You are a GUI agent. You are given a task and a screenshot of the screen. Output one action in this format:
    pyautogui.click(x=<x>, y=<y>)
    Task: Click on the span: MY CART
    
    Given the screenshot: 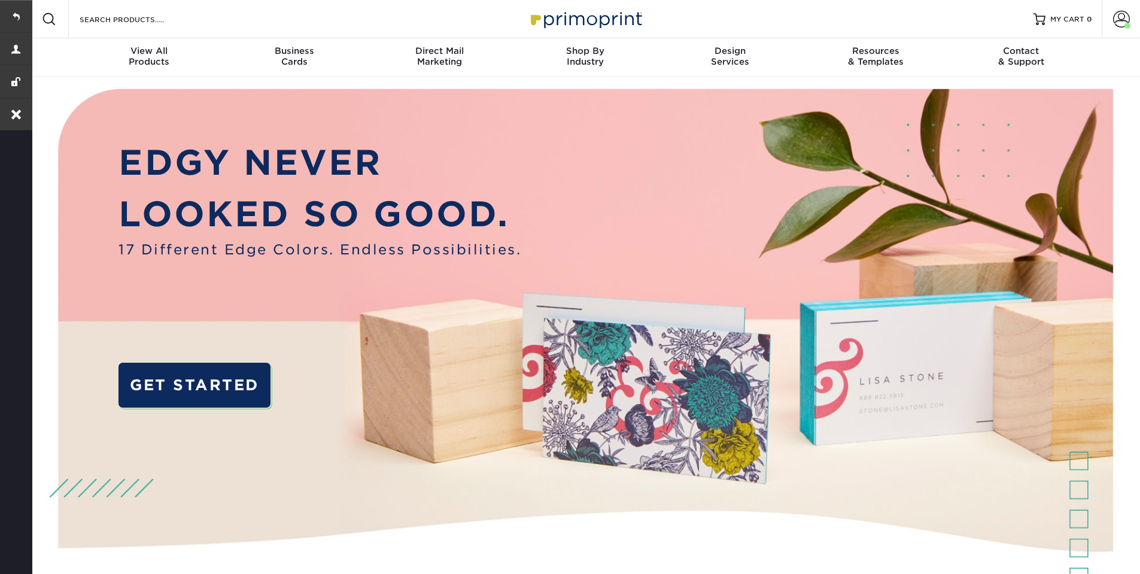 What is the action you would take?
    pyautogui.click(x=1067, y=19)
    